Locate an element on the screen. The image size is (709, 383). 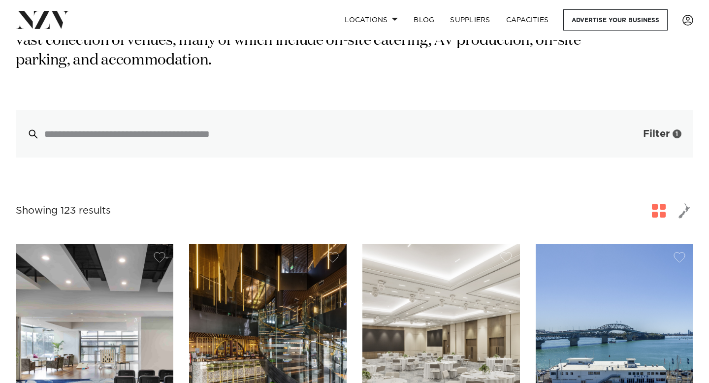
a: SUPPLIERS is located at coordinates (470, 20).